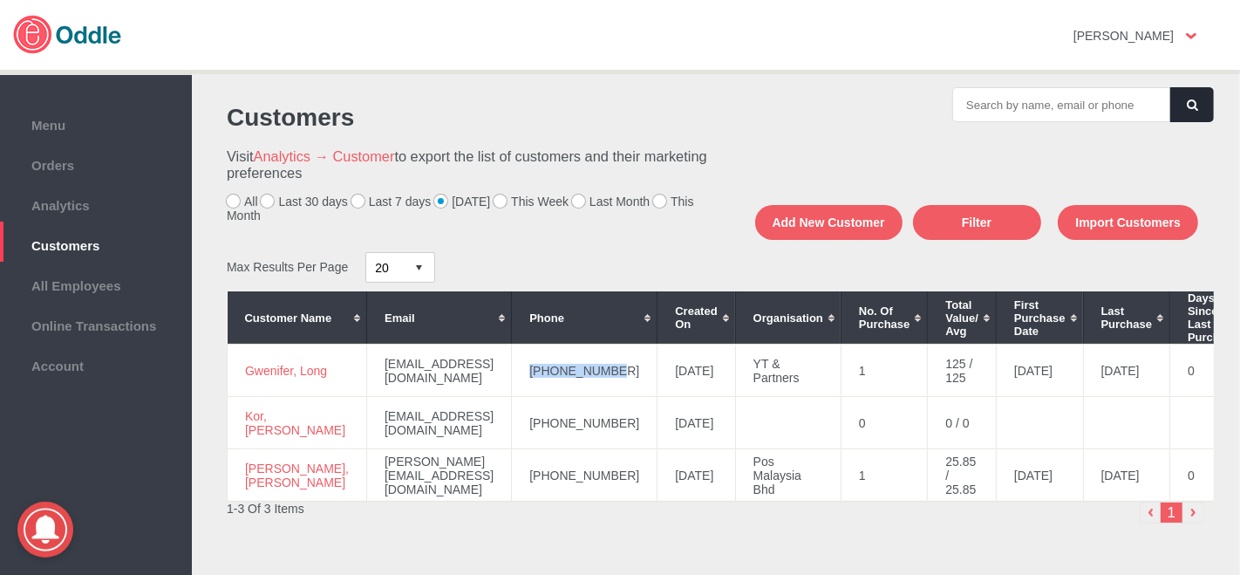 The width and height of the screenshot is (1240, 575). Describe the element at coordinates (1150, 512) in the screenshot. I see `img: left-arrow-small.png` at that location.